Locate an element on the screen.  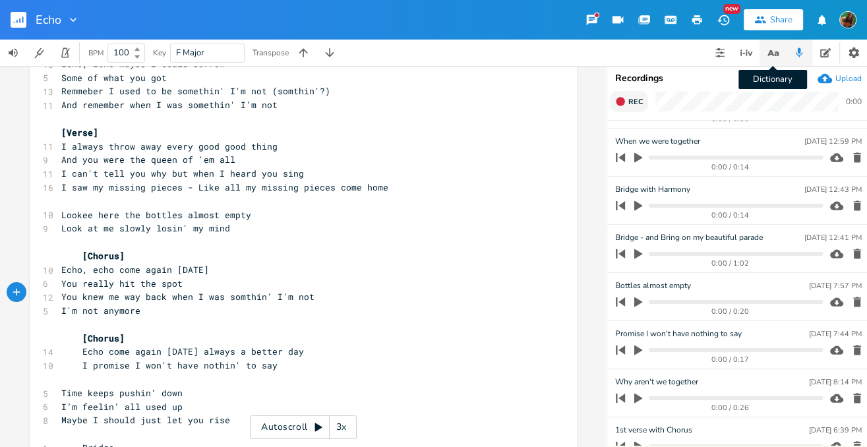
button: Rec is located at coordinates (629, 102).